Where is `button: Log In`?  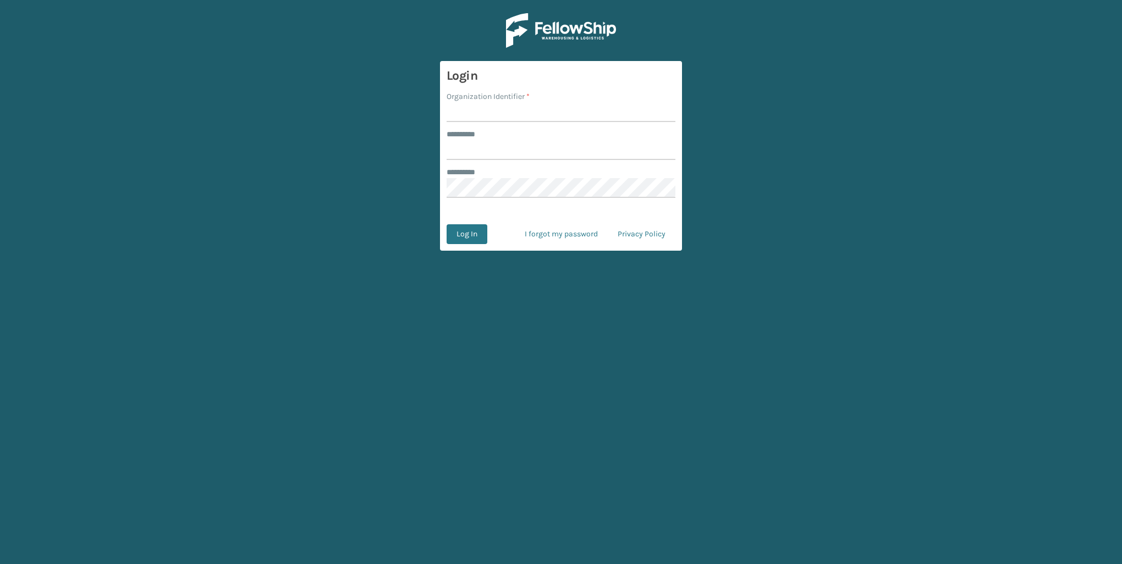 button: Log In is located at coordinates (467, 234).